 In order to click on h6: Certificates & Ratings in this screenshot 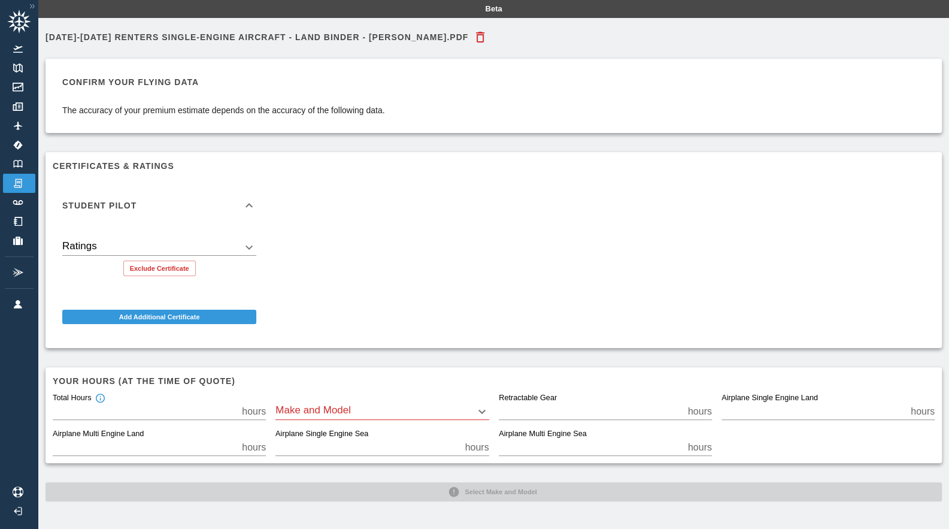, I will do `click(493, 166)`.